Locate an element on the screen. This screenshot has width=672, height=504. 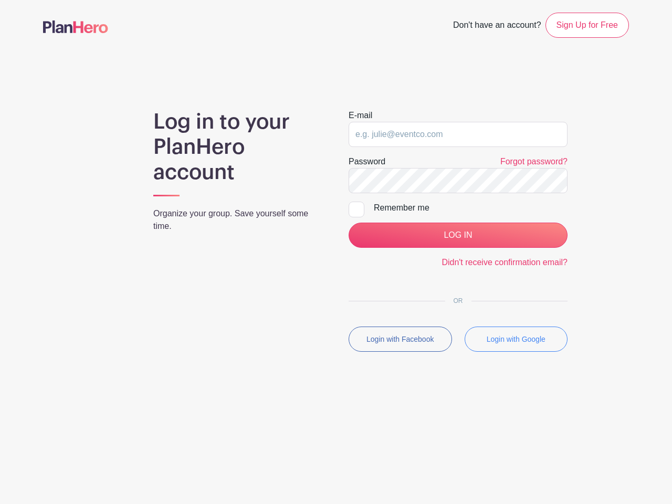
small: Login with Facebook is located at coordinates (400, 339).